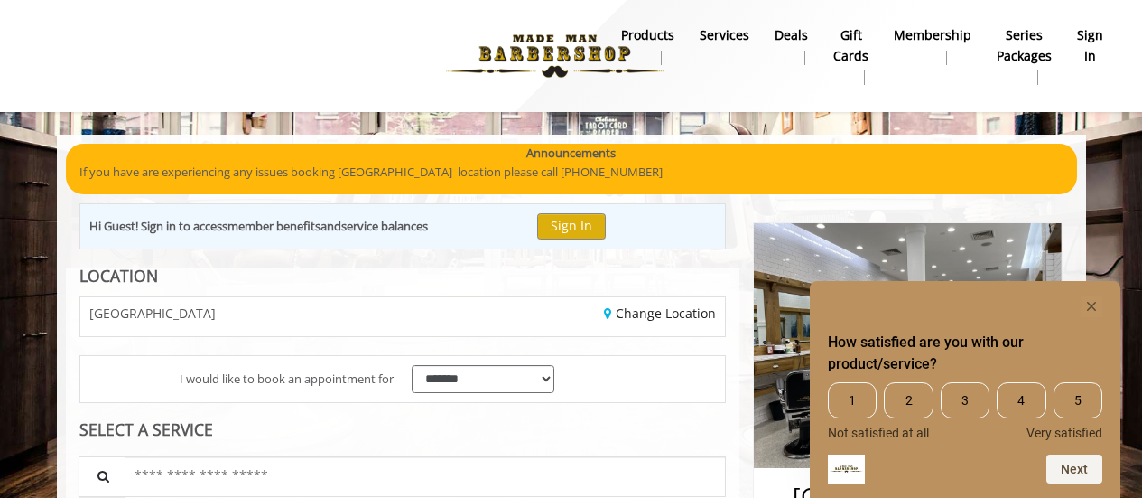 This screenshot has height=498, width=1142. I want to click on span: 3, so click(965, 400).